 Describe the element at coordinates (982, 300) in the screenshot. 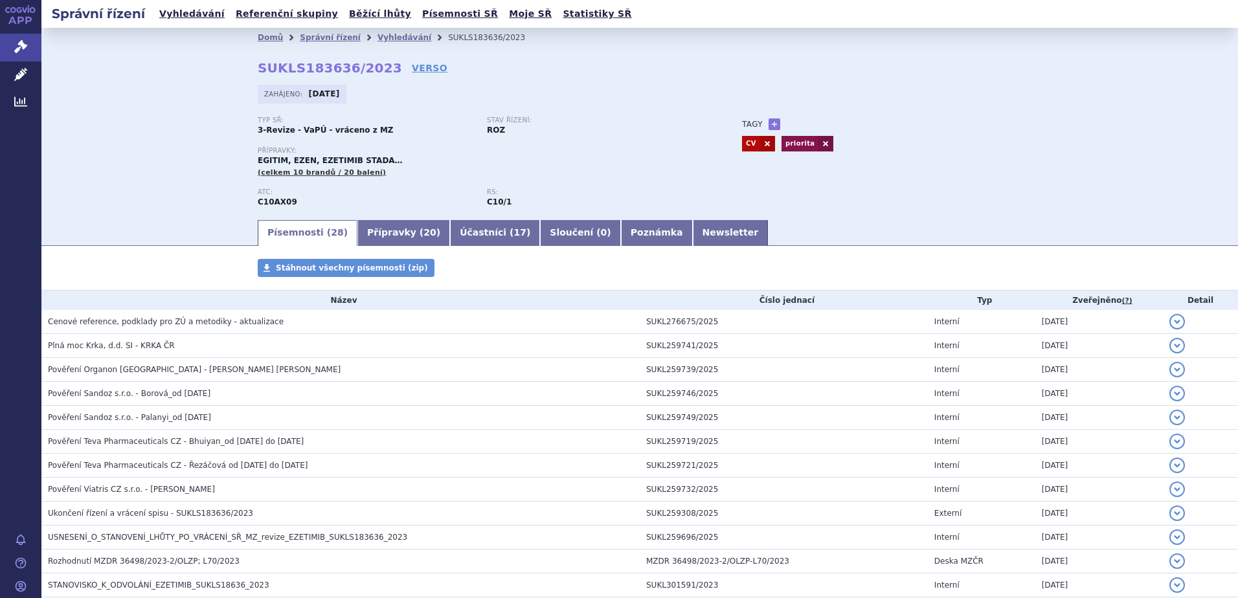

I see `th: Typ` at that location.